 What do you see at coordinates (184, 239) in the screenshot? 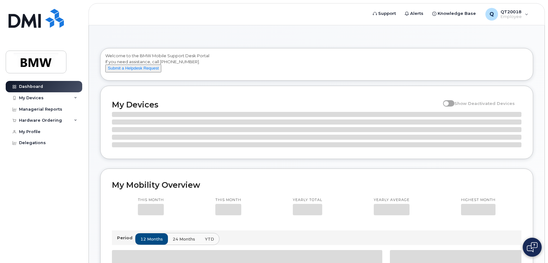
I see `span: 24 months` at bounding box center [184, 239].